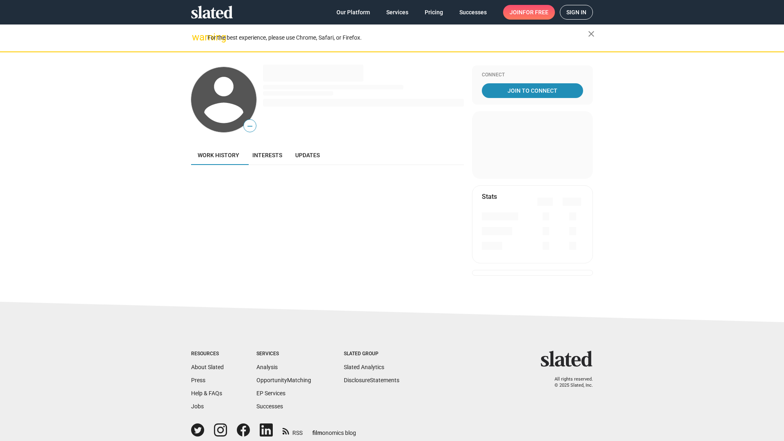  I want to click on span: Join To Connect, so click(533, 91).